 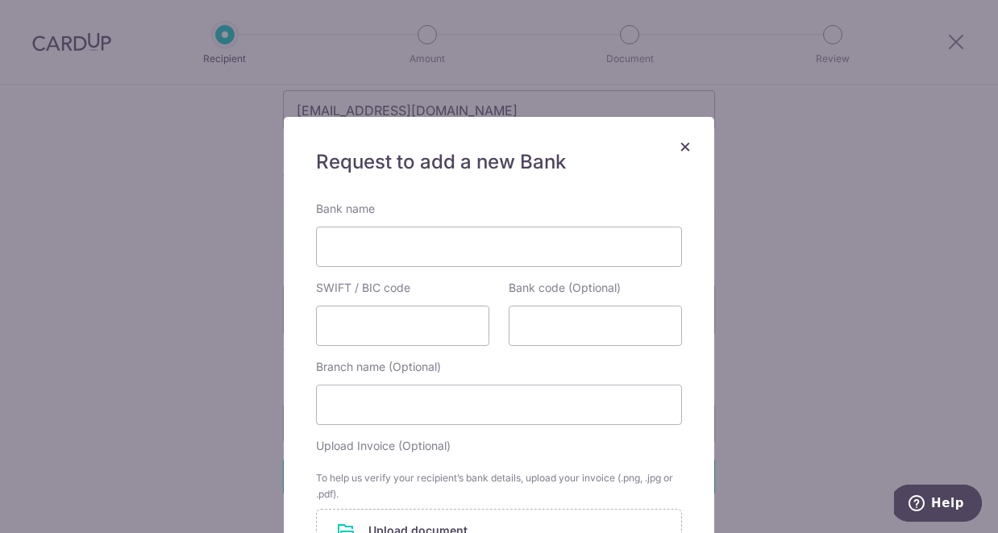 What do you see at coordinates (363, 288) in the screenshot?
I see `label: SWIFT / BIC code` at bounding box center [363, 288].